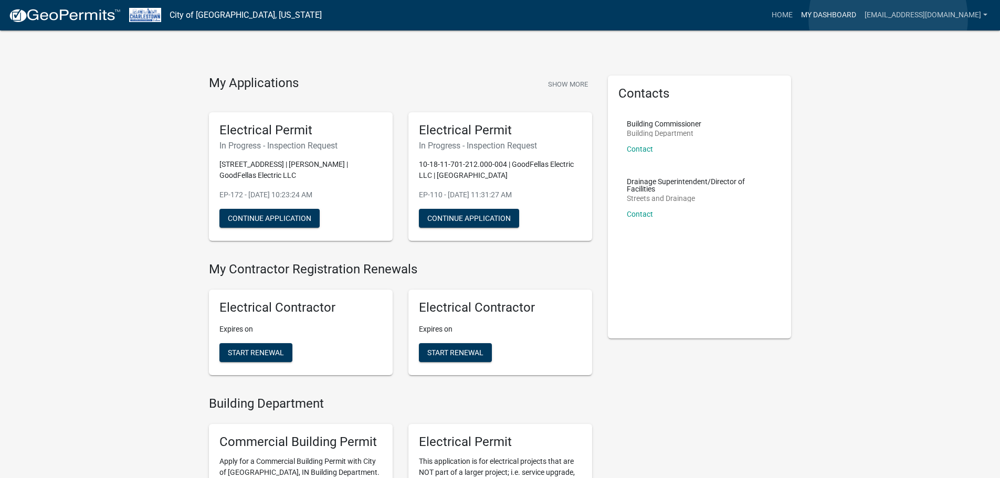 The image size is (1000, 478). Describe the element at coordinates (145, 15) in the screenshot. I see `img: City of Charlestown, Indiana` at that location.